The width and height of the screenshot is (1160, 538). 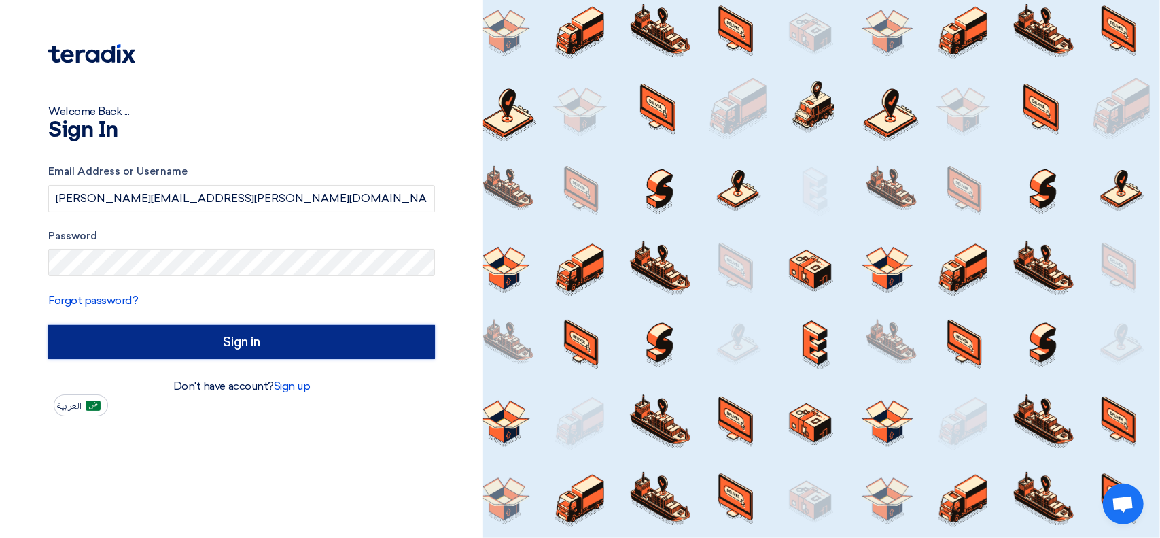 What do you see at coordinates (241, 131) in the screenshot?
I see `h1: Sign In` at bounding box center [241, 131].